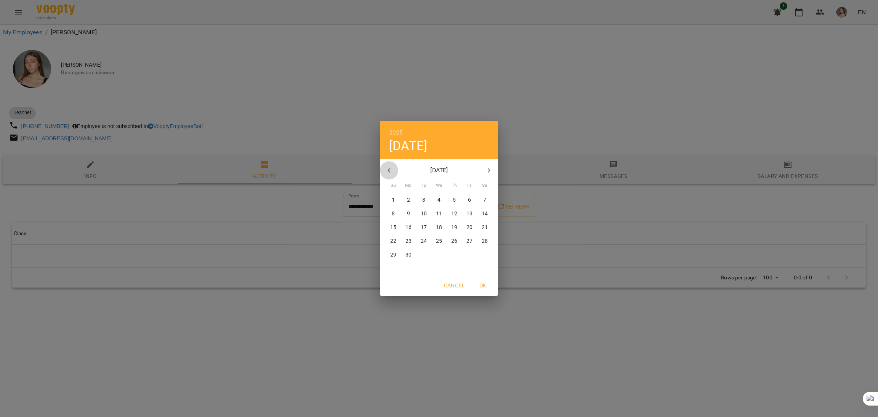 The image size is (878, 417). Describe the element at coordinates (454, 200) in the screenshot. I see `p: 5` at that location.